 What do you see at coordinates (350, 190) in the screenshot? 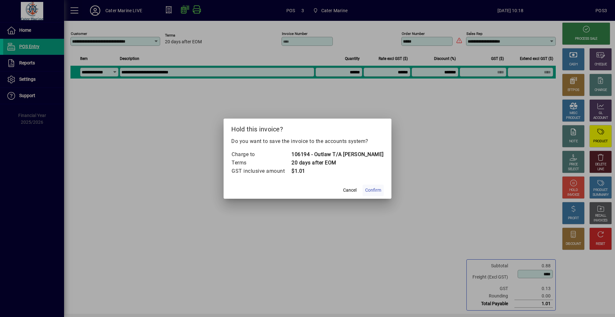
I see `button: Cancel` at bounding box center [350, 190].